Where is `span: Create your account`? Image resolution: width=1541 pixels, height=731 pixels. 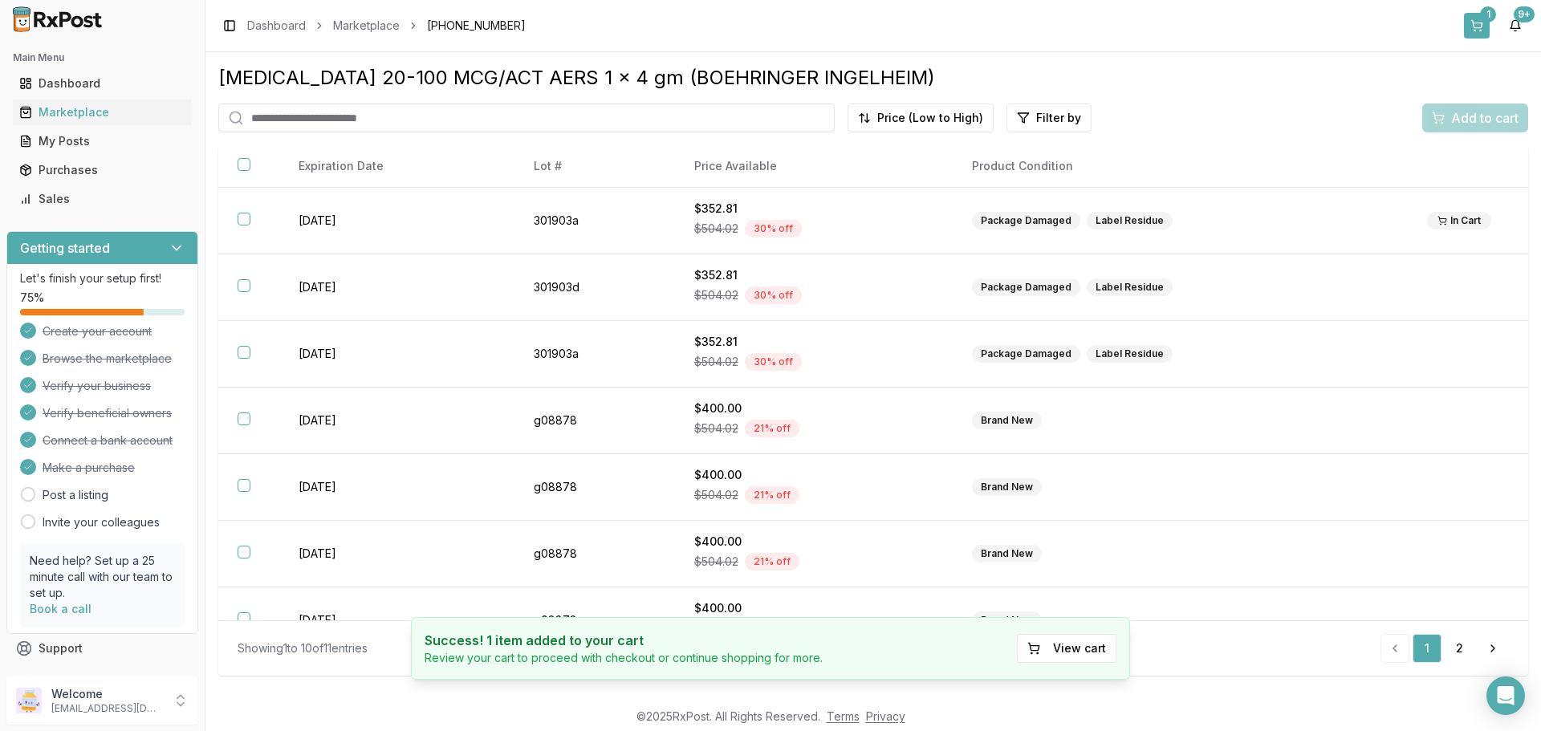 span: Create your account is located at coordinates (97, 332).